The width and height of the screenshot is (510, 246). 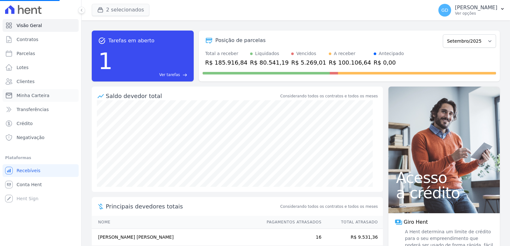 What do you see at coordinates (329, 96) in the screenshot?
I see `div: Considerando todos os contratos e todos os meses` at bounding box center [329, 96].